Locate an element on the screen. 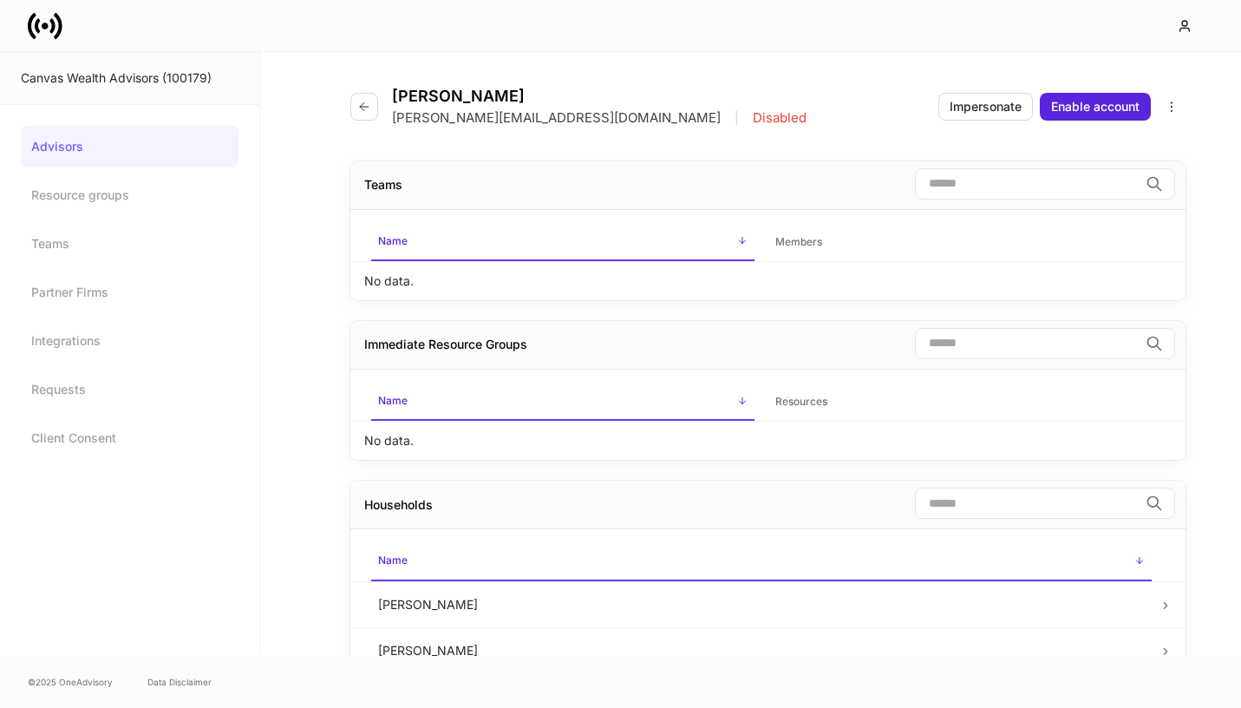 The image size is (1241, 708). a: Integrations is located at coordinates (129, 341).